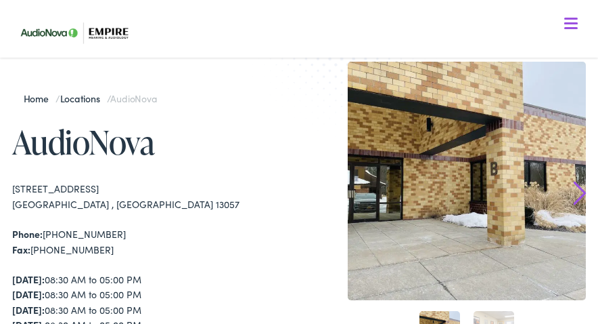 This screenshot has height=324, width=598. I want to click on a: What We Offer, so click(305, 75).